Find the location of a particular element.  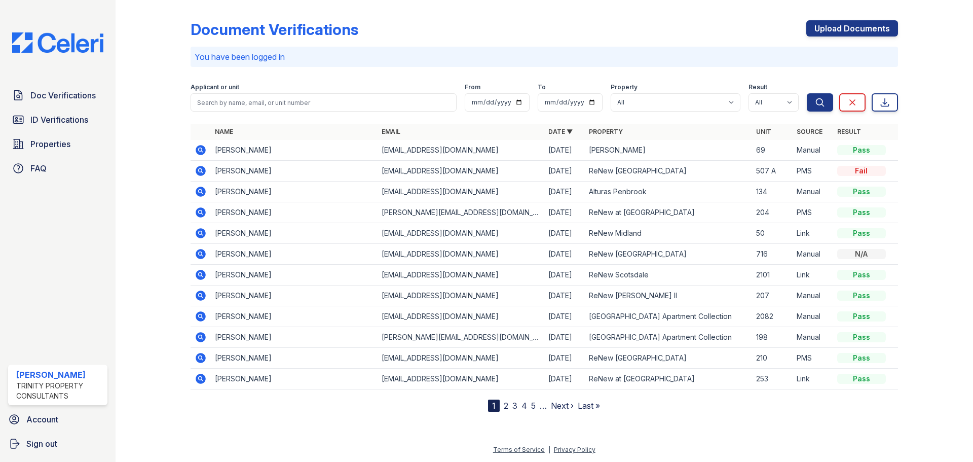

td: 207 is located at coordinates (772, 295).